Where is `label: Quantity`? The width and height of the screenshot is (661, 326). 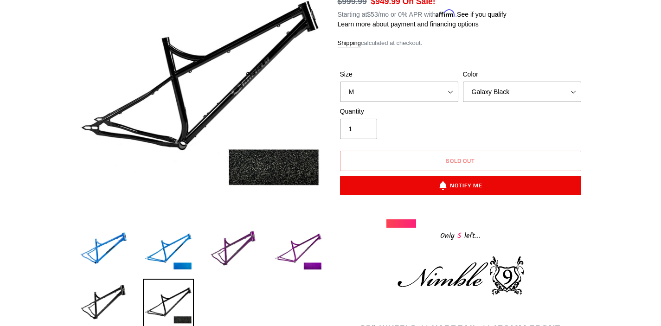 label: Quantity is located at coordinates (399, 111).